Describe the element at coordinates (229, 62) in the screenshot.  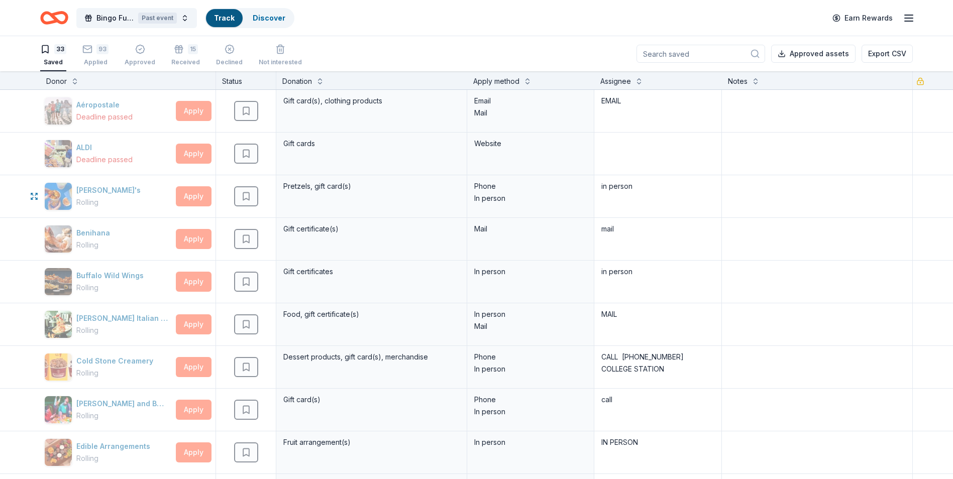
I see `div: Declined` at that location.